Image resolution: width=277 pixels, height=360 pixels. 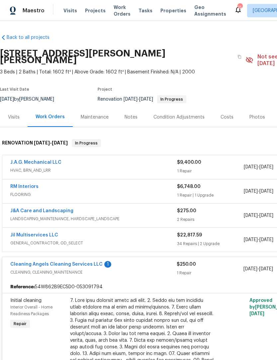 I want to click on a: J.A.G. Mechanical LLC, so click(x=36, y=162).